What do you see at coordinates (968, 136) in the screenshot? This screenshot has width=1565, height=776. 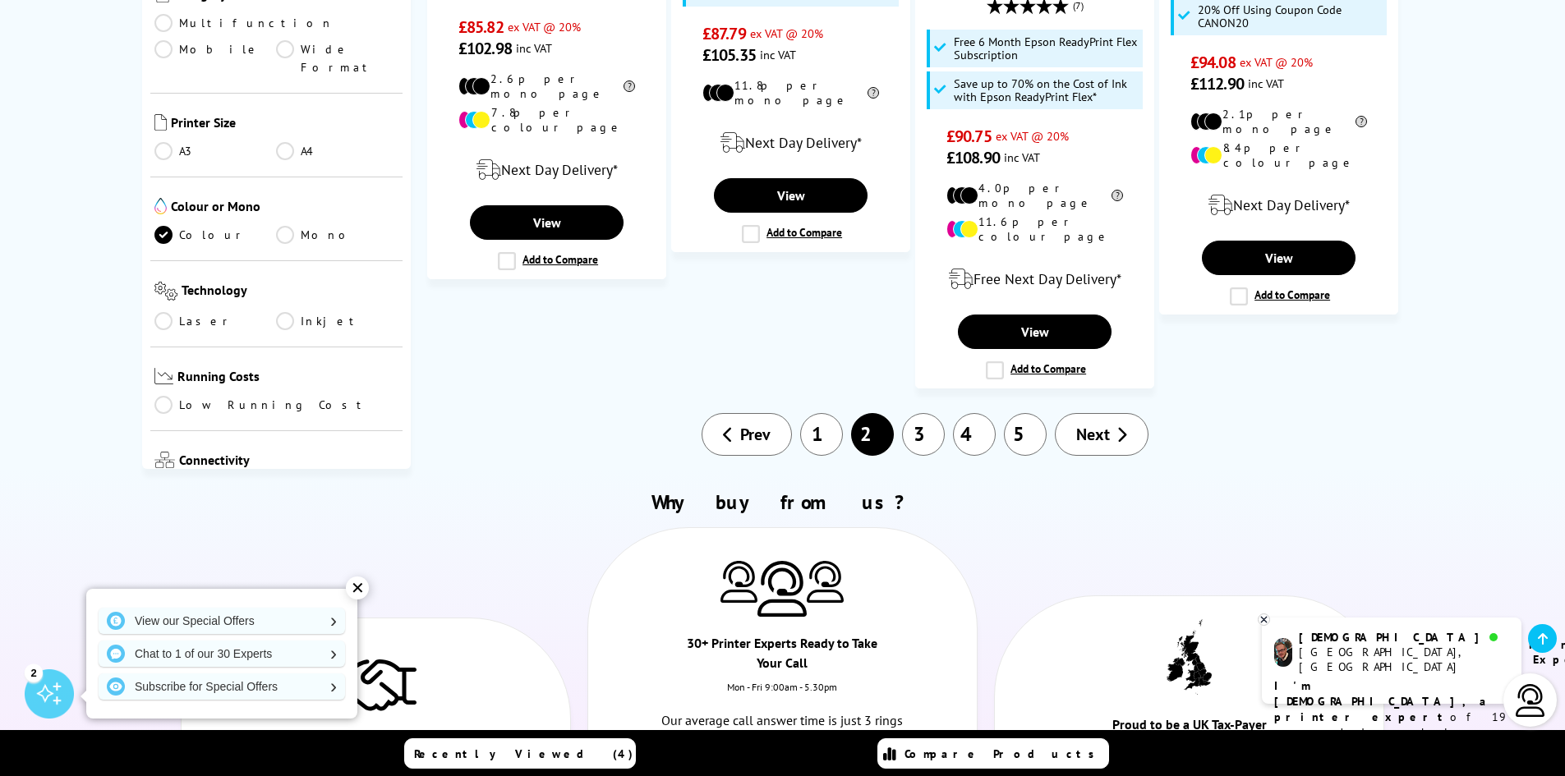 I see `span: £90.75` at bounding box center [968, 136].